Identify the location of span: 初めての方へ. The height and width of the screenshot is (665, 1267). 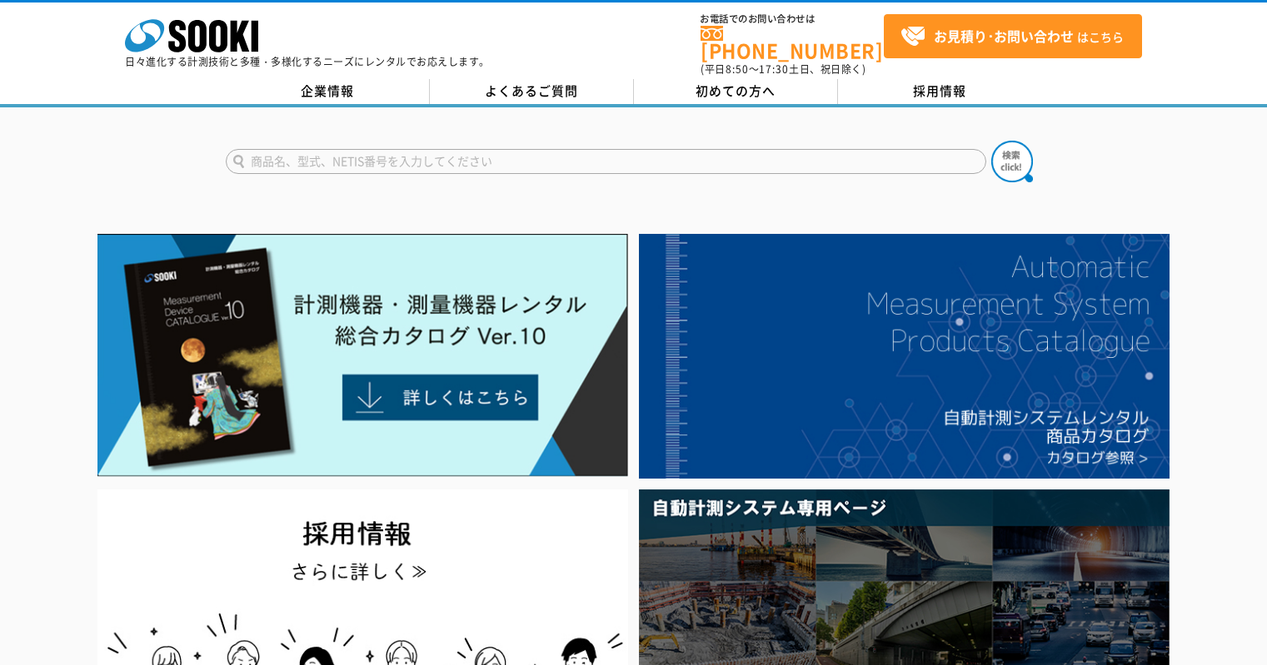
(735, 91).